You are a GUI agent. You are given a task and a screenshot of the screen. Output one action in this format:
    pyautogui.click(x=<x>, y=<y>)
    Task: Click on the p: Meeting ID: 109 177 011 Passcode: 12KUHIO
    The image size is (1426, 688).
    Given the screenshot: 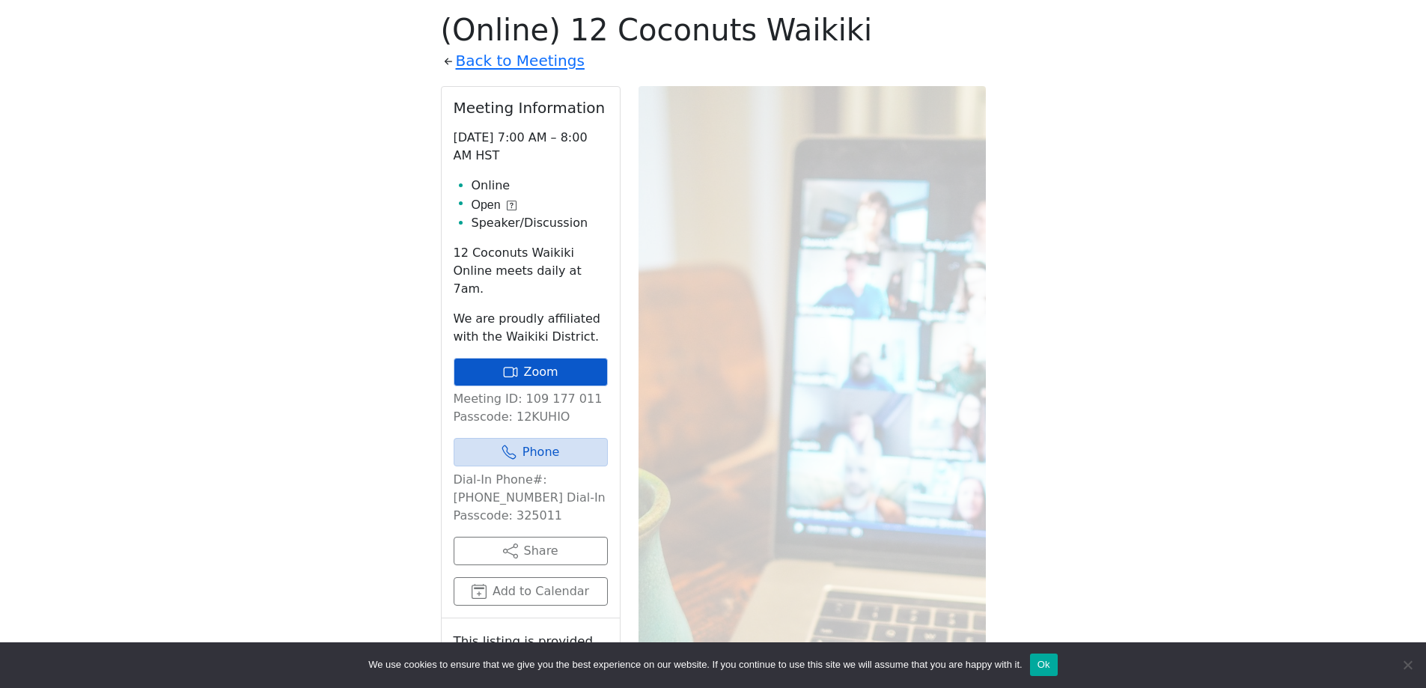 What is the action you would take?
    pyautogui.click(x=531, y=408)
    